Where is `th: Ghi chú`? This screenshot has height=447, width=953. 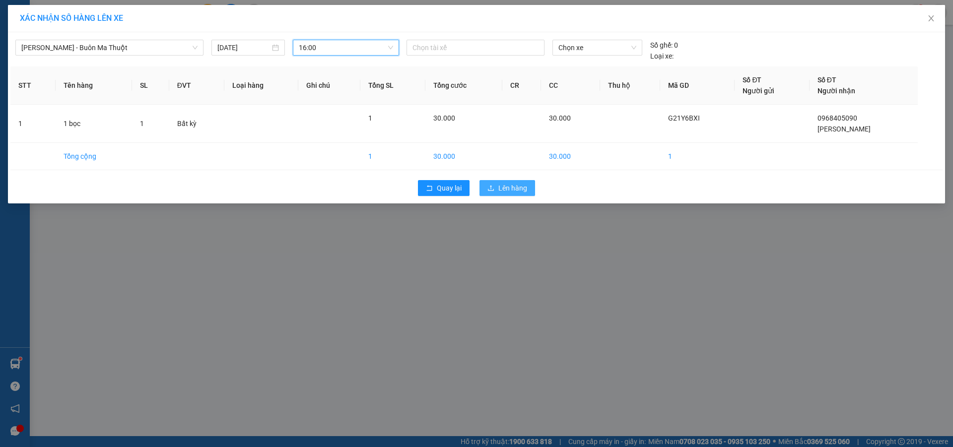 th: Ghi chú is located at coordinates (329, 85).